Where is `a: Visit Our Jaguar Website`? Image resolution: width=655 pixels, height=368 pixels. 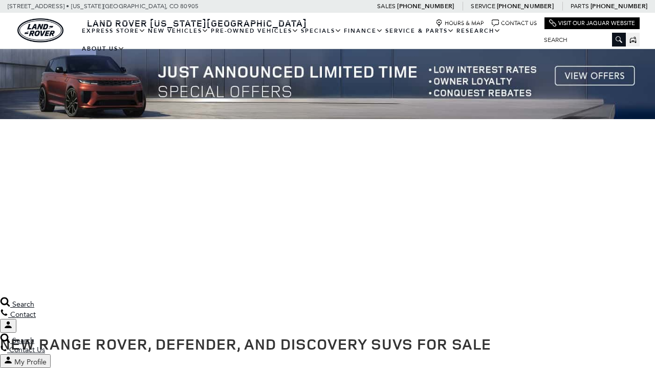 a: Visit Our Jaguar Website is located at coordinates (592, 23).